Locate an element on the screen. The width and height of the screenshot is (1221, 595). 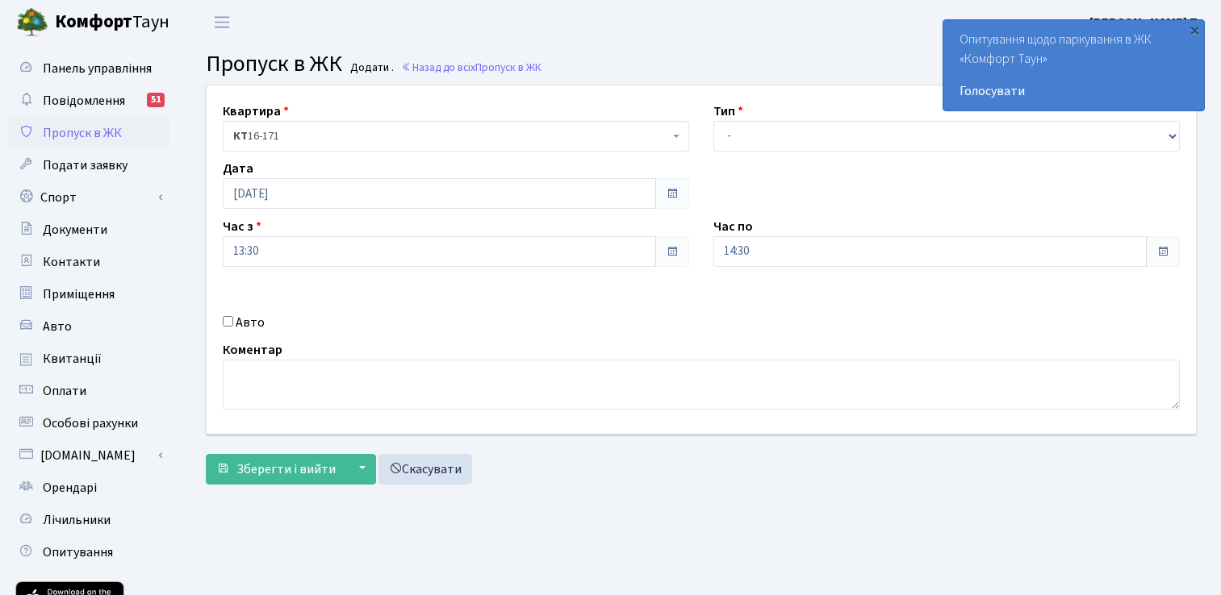
button: Переключити навігацію is located at coordinates (222, 22).